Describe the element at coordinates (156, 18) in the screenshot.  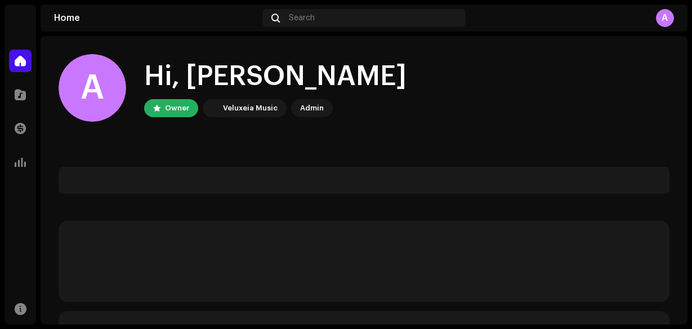
I see `div: Home` at that location.